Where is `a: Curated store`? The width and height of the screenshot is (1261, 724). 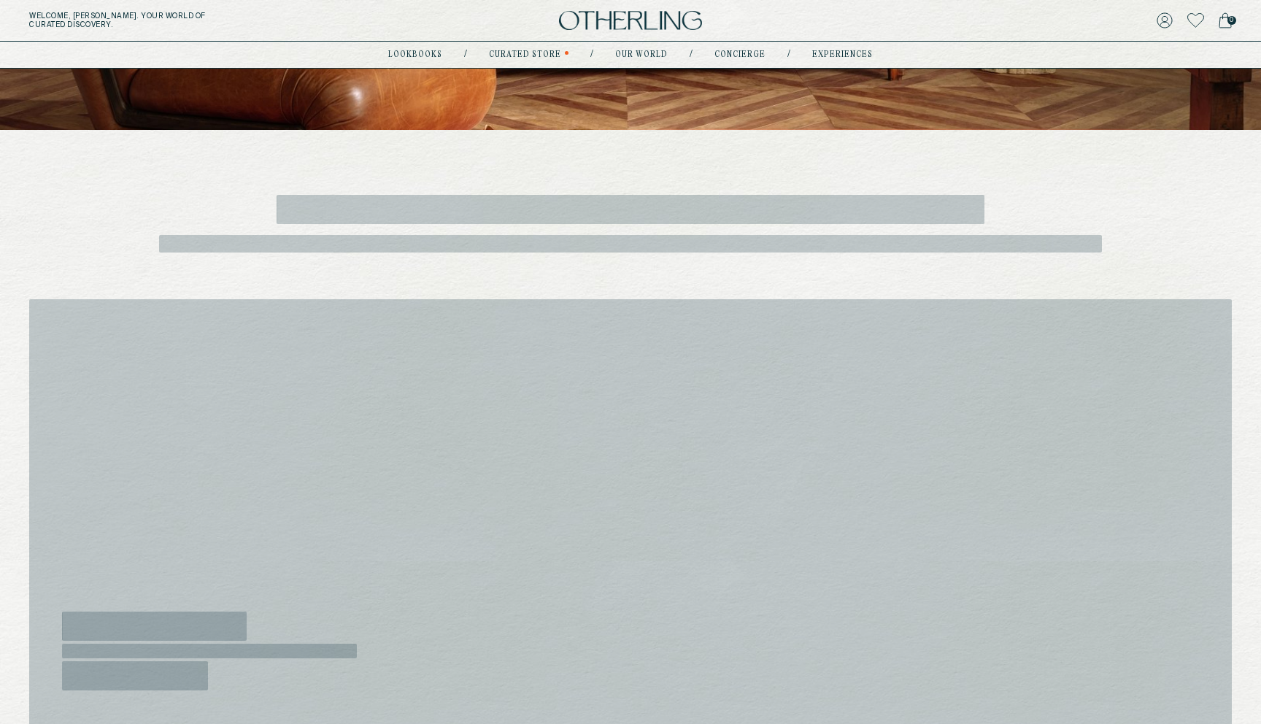
a: Curated store is located at coordinates (525, 55).